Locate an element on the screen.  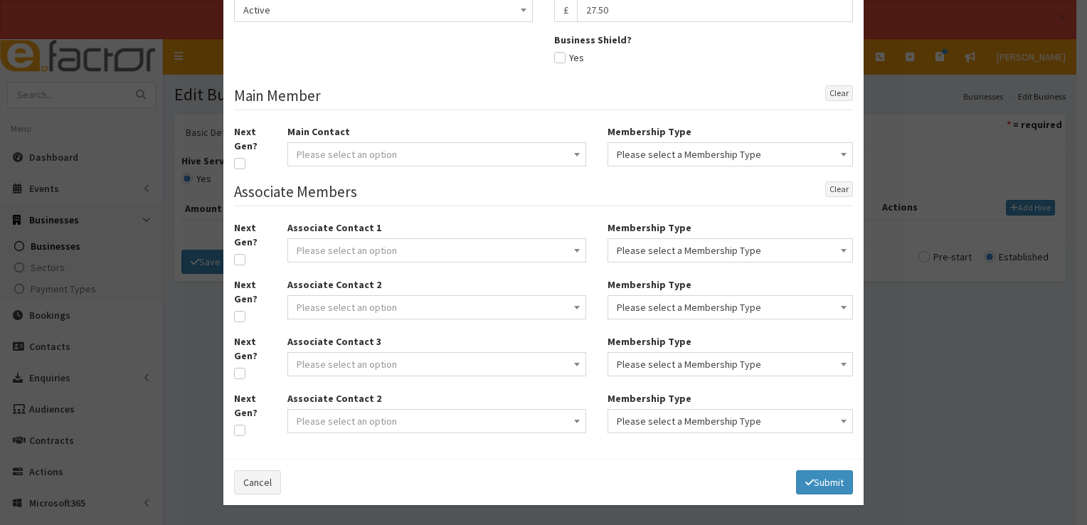
label: Yes is located at coordinates (569, 58).